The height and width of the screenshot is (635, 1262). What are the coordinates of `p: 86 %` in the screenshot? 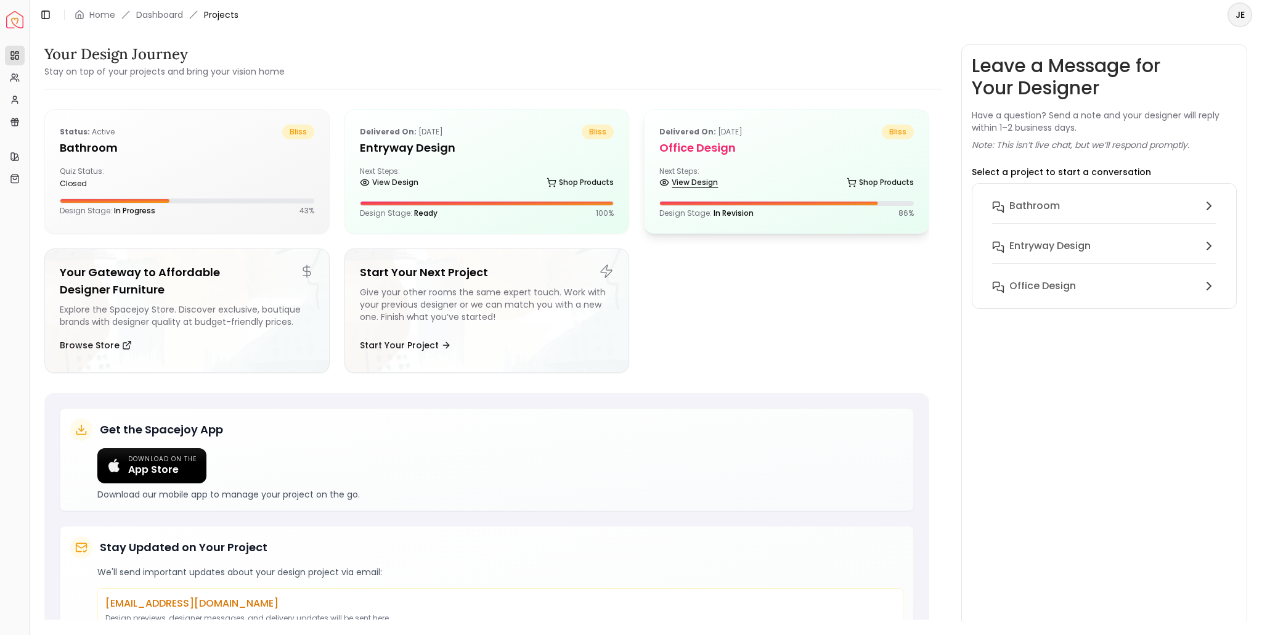 It's located at (906, 213).